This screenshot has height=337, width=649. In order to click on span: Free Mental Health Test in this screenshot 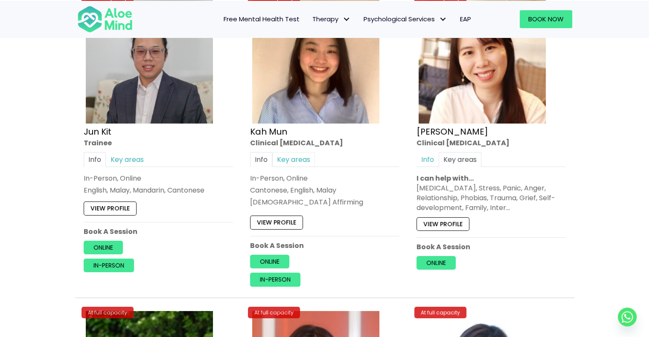, I will do `click(261, 19)`.